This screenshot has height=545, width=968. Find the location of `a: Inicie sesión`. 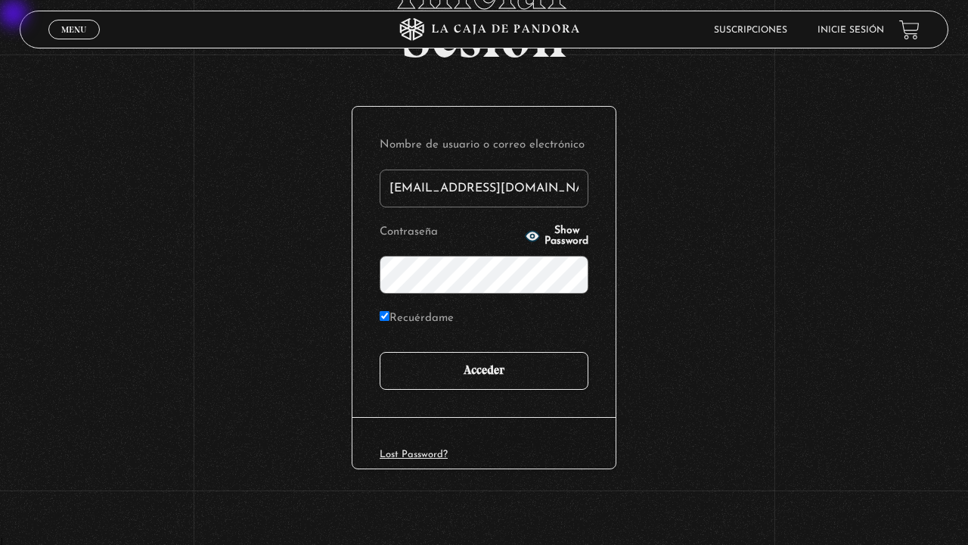

a: Inicie sesión is located at coordinates (851, 30).